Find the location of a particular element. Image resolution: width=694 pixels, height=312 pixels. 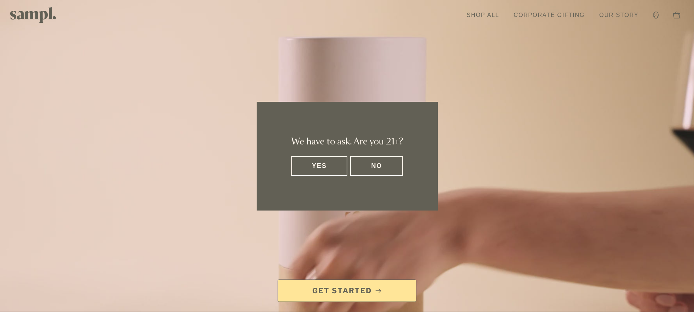

img: Sampl logo is located at coordinates (33, 15).